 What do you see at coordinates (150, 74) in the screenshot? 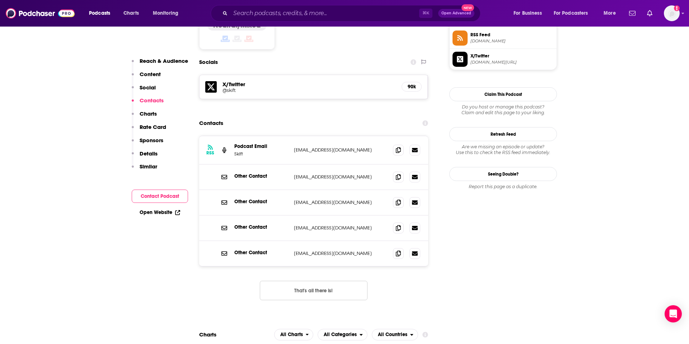
I see `p: Content` at bounding box center [150, 74].